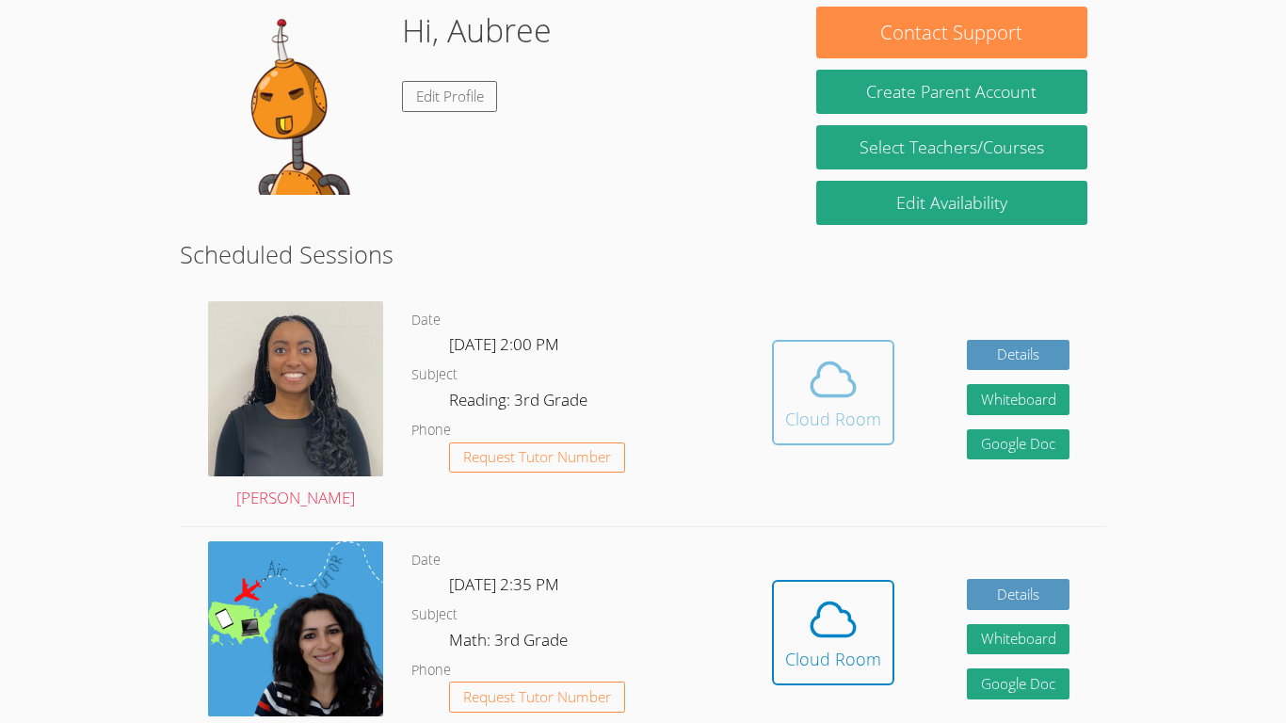  Describe the element at coordinates (952, 32) in the screenshot. I see `button: Contact Support` at that location.